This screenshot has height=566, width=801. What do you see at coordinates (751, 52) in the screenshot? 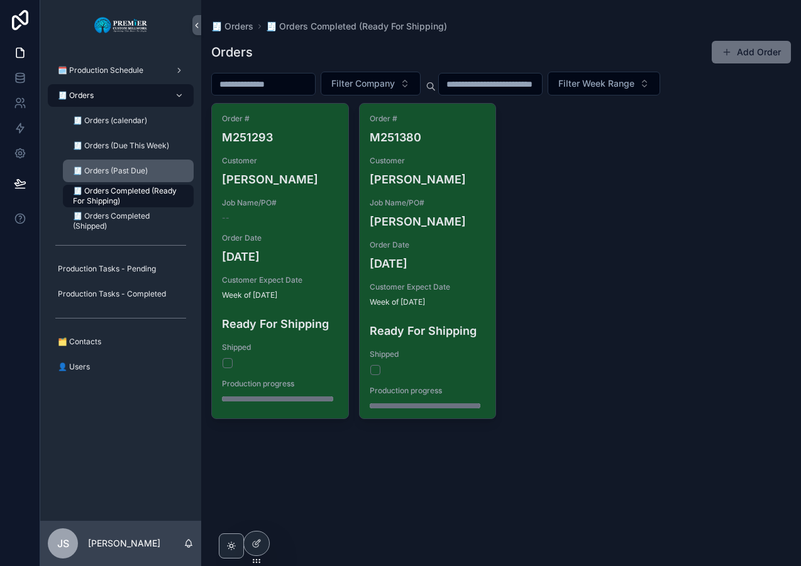
I see `a: Add Order` at bounding box center [751, 52].